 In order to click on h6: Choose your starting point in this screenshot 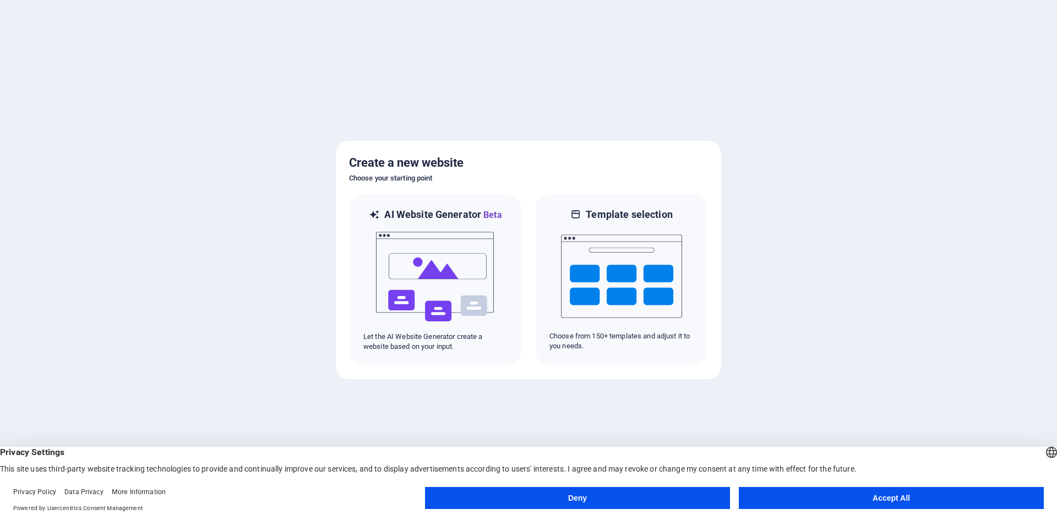, I will do `click(529, 178)`.